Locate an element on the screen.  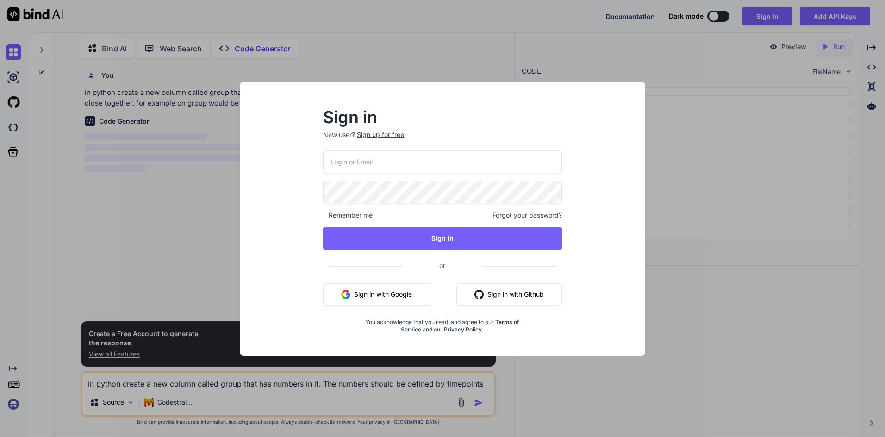
a: Terms of Service is located at coordinates (460, 325).